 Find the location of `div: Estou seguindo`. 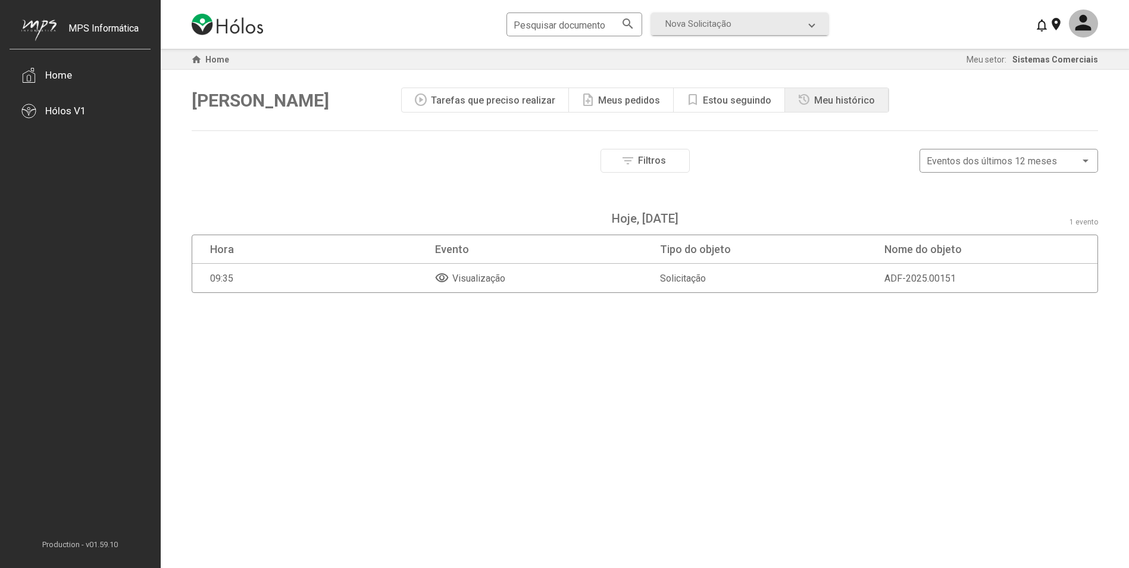

div: Estou seguindo is located at coordinates (737, 100).